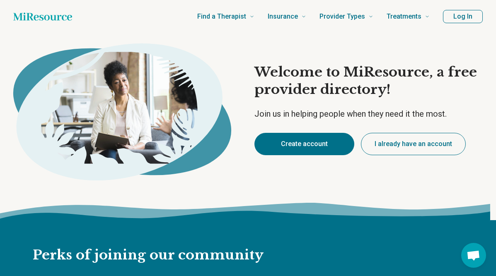  Describe the element at coordinates (283, 17) in the screenshot. I see `span: Insurance` at that location.